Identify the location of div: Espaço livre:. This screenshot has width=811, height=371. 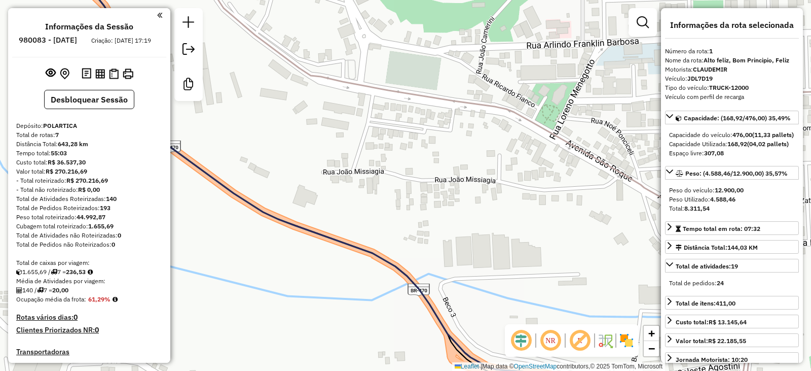
(732, 153).